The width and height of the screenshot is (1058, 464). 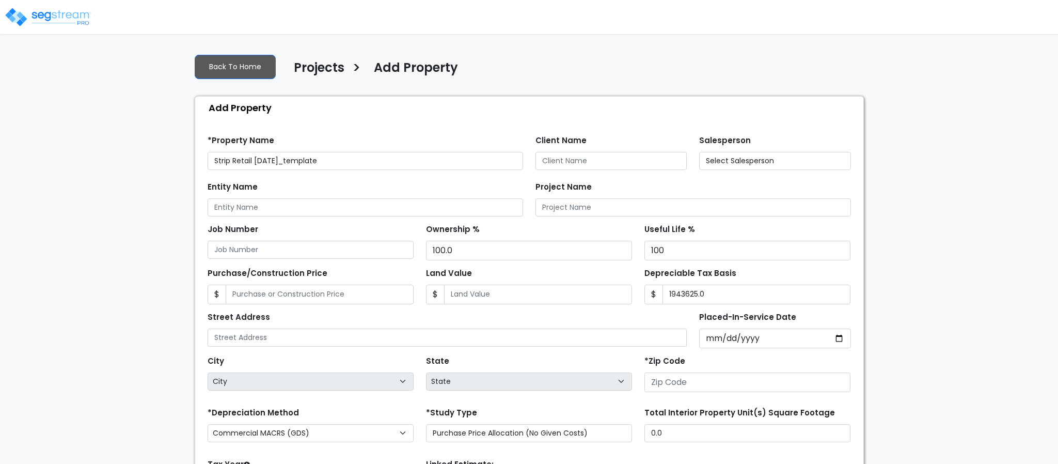 What do you see at coordinates (748, 317) in the screenshot?
I see `label: Placed-In-Service Date` at bounding box center [748, 317].